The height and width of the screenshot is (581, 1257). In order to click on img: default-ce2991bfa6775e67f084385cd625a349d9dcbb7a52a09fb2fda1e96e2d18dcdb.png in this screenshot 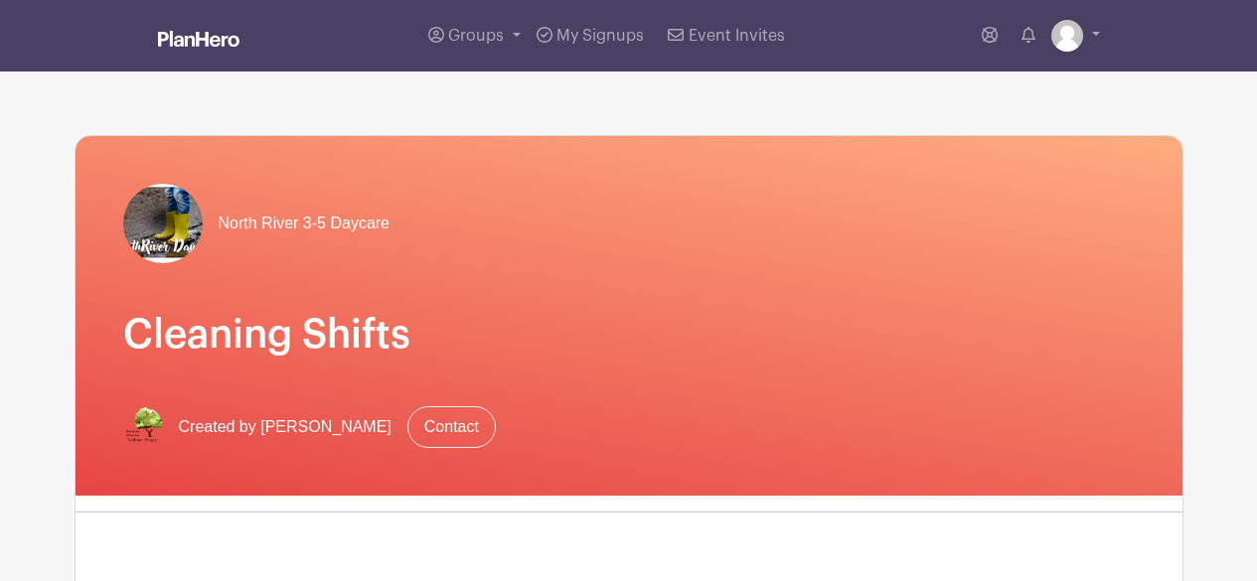, I will do `click(1067, 36)`.